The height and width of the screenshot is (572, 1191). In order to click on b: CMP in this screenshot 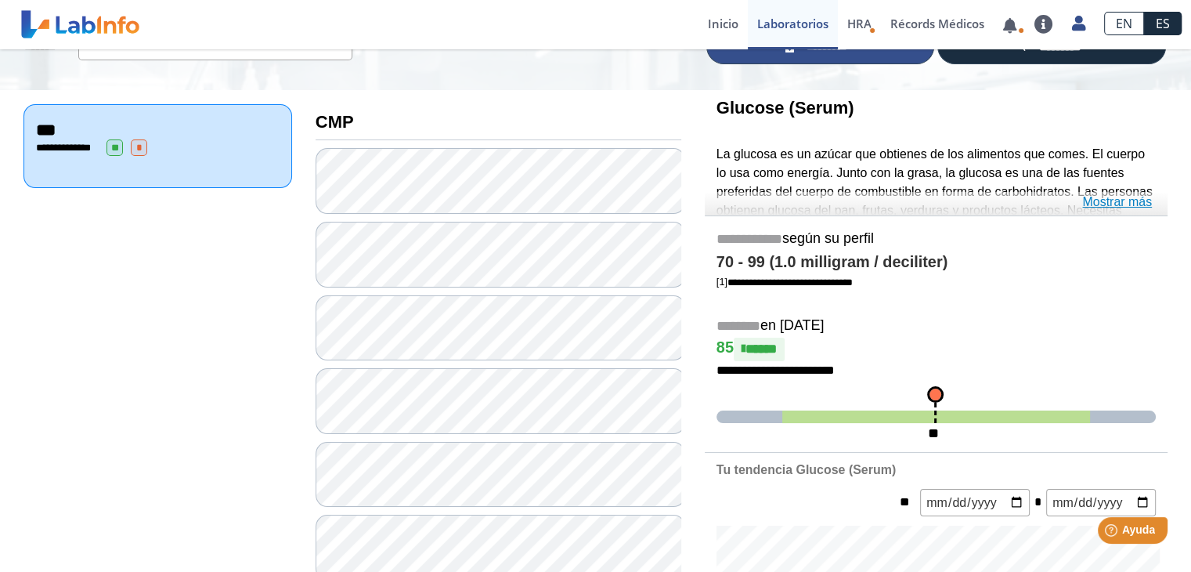, I will do `click(334, 121)`.